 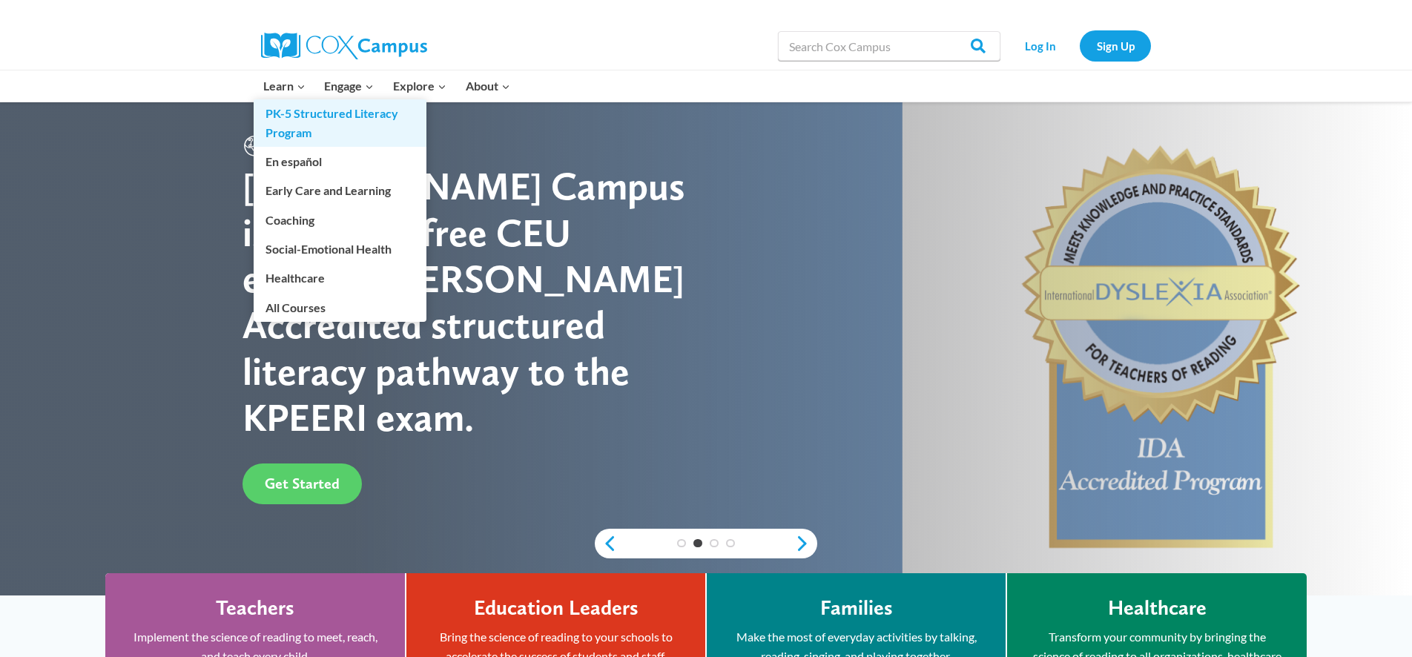 What do you see at coordinates (682, 544) in the screenshot?
I see `a: 1` at bounding box center [682, 544].